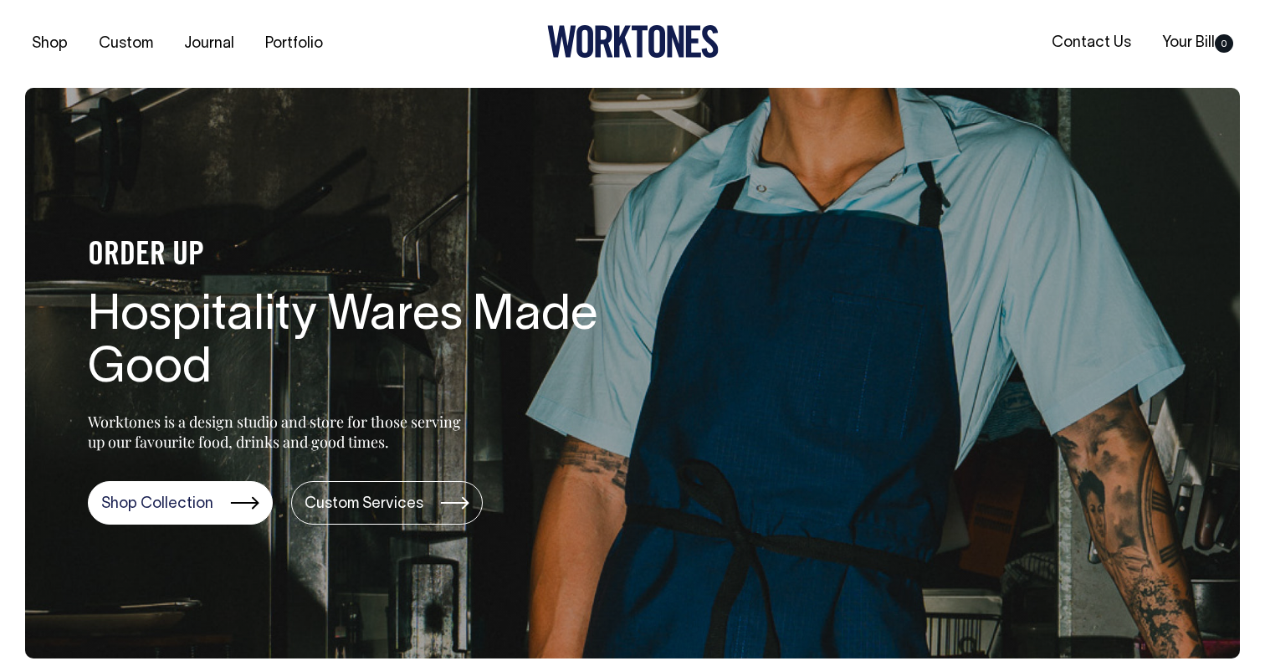  I want to click on p: Worktones is a design studio and store for those serving up our favourite food, drinks and good t..., so click(278, 432).